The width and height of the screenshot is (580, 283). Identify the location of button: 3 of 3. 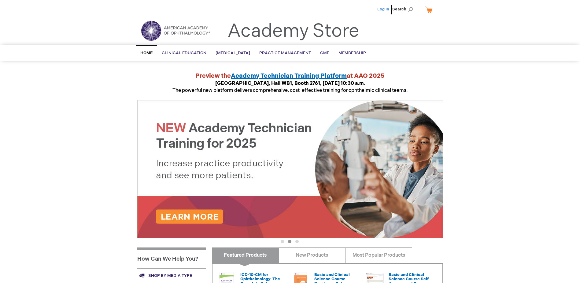
(297, 241).